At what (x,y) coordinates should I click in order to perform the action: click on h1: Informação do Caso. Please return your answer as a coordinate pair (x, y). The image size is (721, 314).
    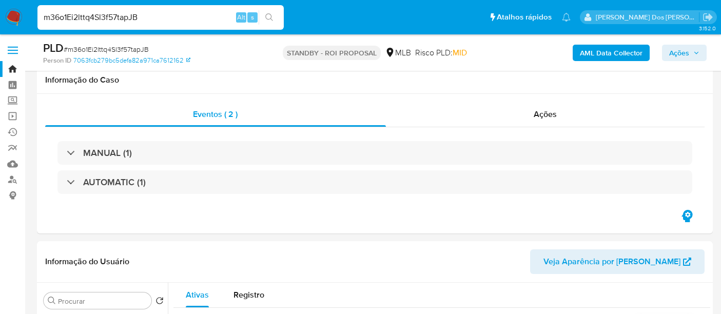
    Looking at the image, I should click on (375, 80).